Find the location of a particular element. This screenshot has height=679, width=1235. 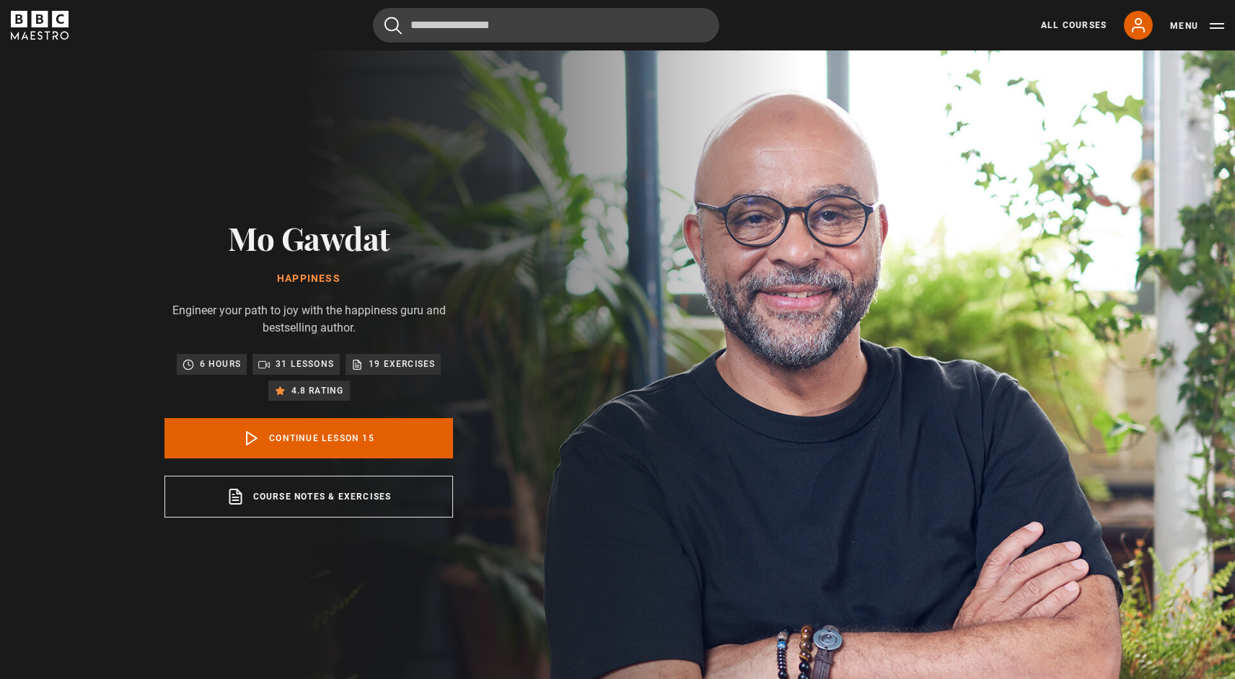

p: 6 hours is located at coordinates (220, 364).